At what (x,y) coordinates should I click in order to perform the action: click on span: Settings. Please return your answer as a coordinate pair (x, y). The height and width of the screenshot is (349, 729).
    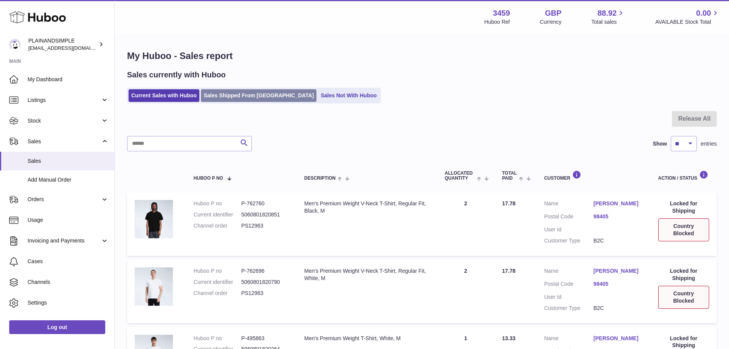
    Looking at the image, I should click on (68, 302).